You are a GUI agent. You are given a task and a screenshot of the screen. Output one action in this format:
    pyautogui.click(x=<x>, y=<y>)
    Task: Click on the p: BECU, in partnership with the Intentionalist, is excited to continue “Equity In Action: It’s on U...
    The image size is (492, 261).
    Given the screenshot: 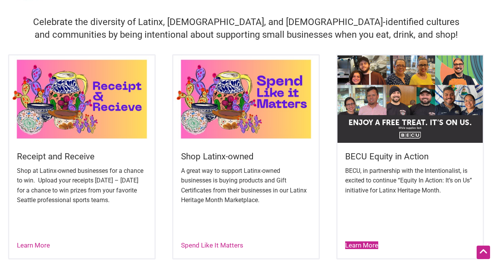 What is the action you would take?
    pyautogui.click(x=410, y=180)
    